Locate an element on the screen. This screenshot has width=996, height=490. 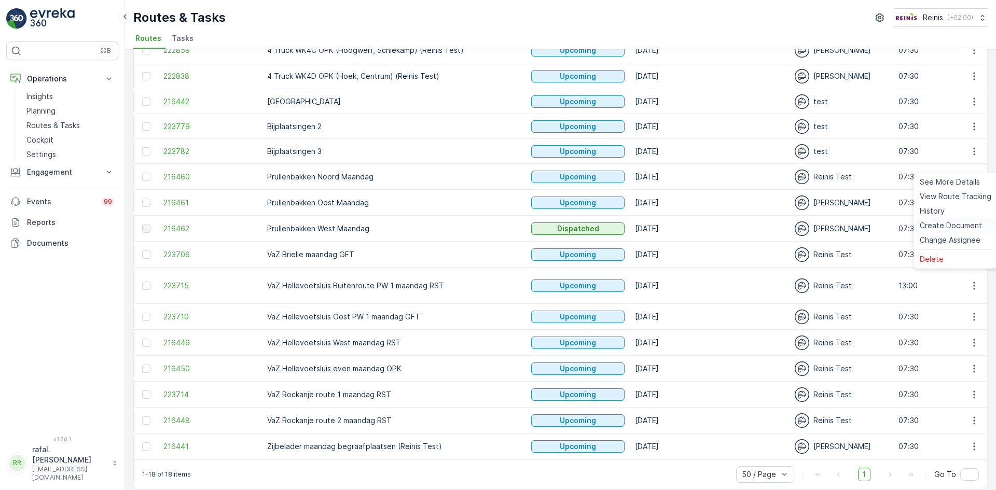
p: Zijbelader maandag begraafplaatsen (Reinis Test) is located at coordinates (394, 446).